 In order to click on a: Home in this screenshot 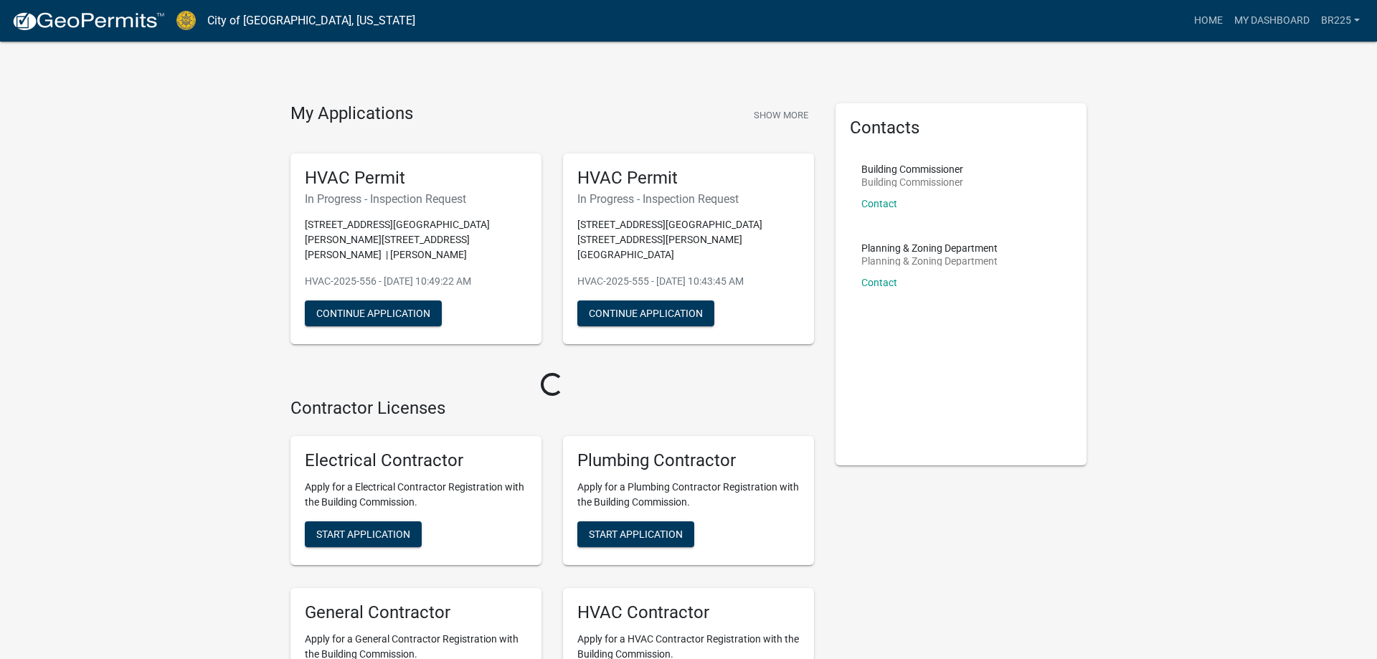, I will do `click(1209, 21)`.